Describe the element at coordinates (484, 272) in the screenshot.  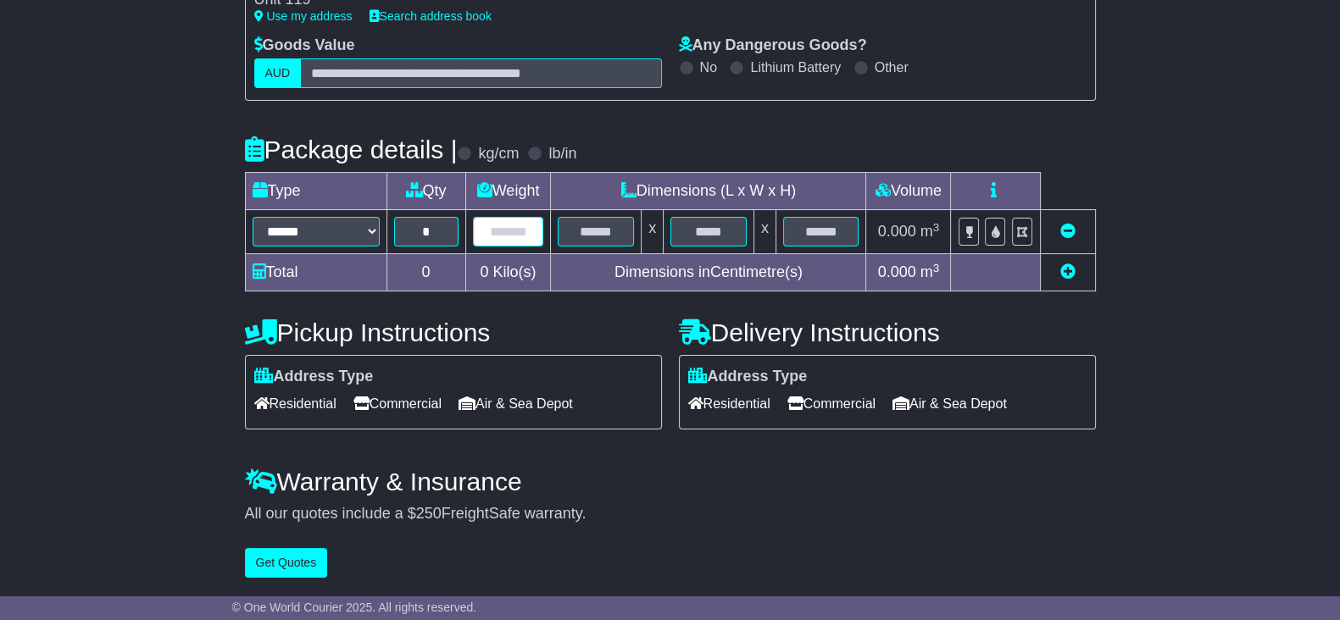
I see `span: 0` at that location.